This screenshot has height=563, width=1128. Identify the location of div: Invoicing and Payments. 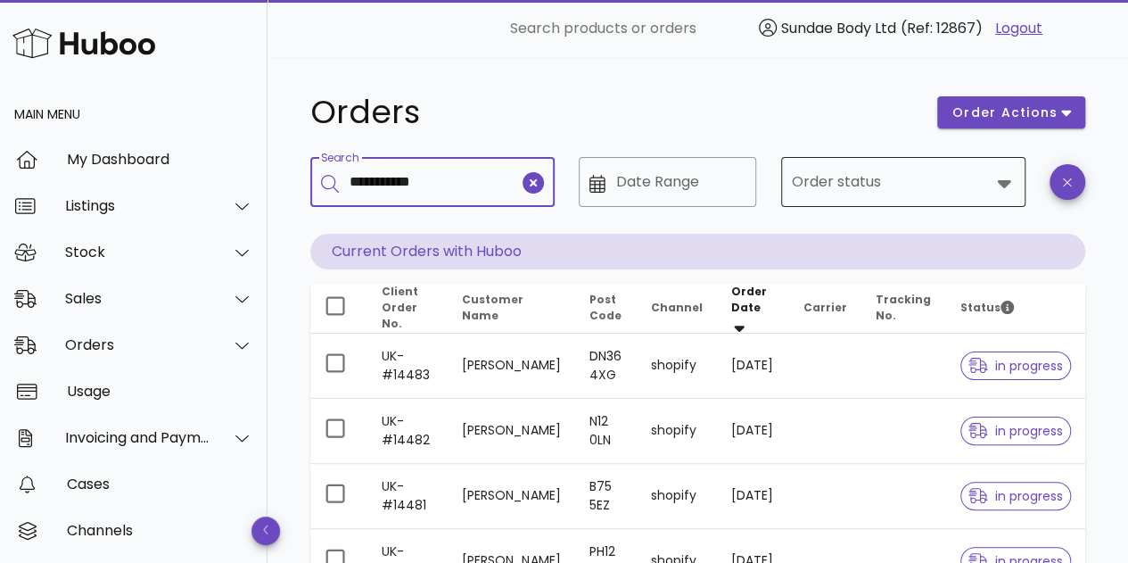
(137, 437).